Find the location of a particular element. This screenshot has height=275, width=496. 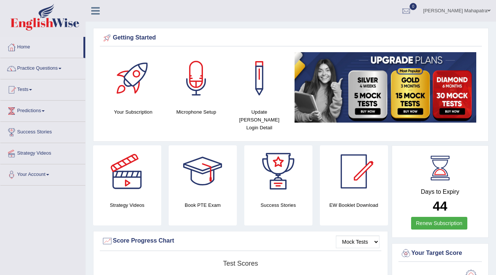

div: Your Target Score is located at coordinates (440, 253).